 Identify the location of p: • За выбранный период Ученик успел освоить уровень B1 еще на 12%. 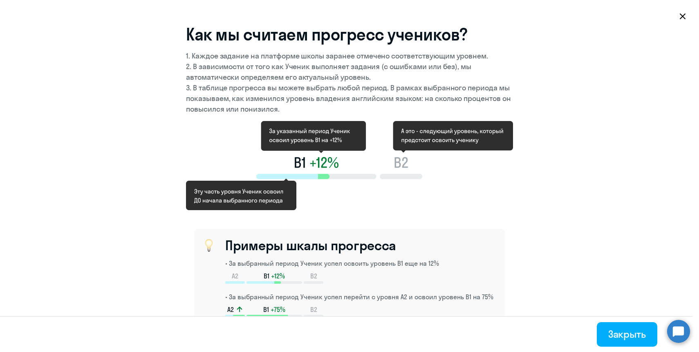
(361, 263).